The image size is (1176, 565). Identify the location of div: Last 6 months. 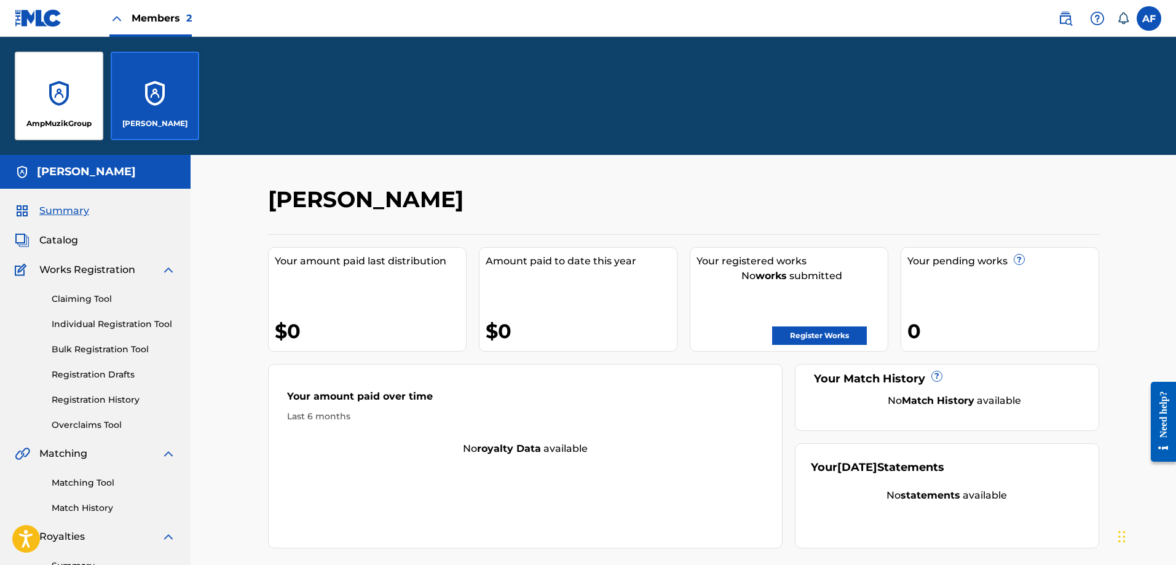
(526, 416).